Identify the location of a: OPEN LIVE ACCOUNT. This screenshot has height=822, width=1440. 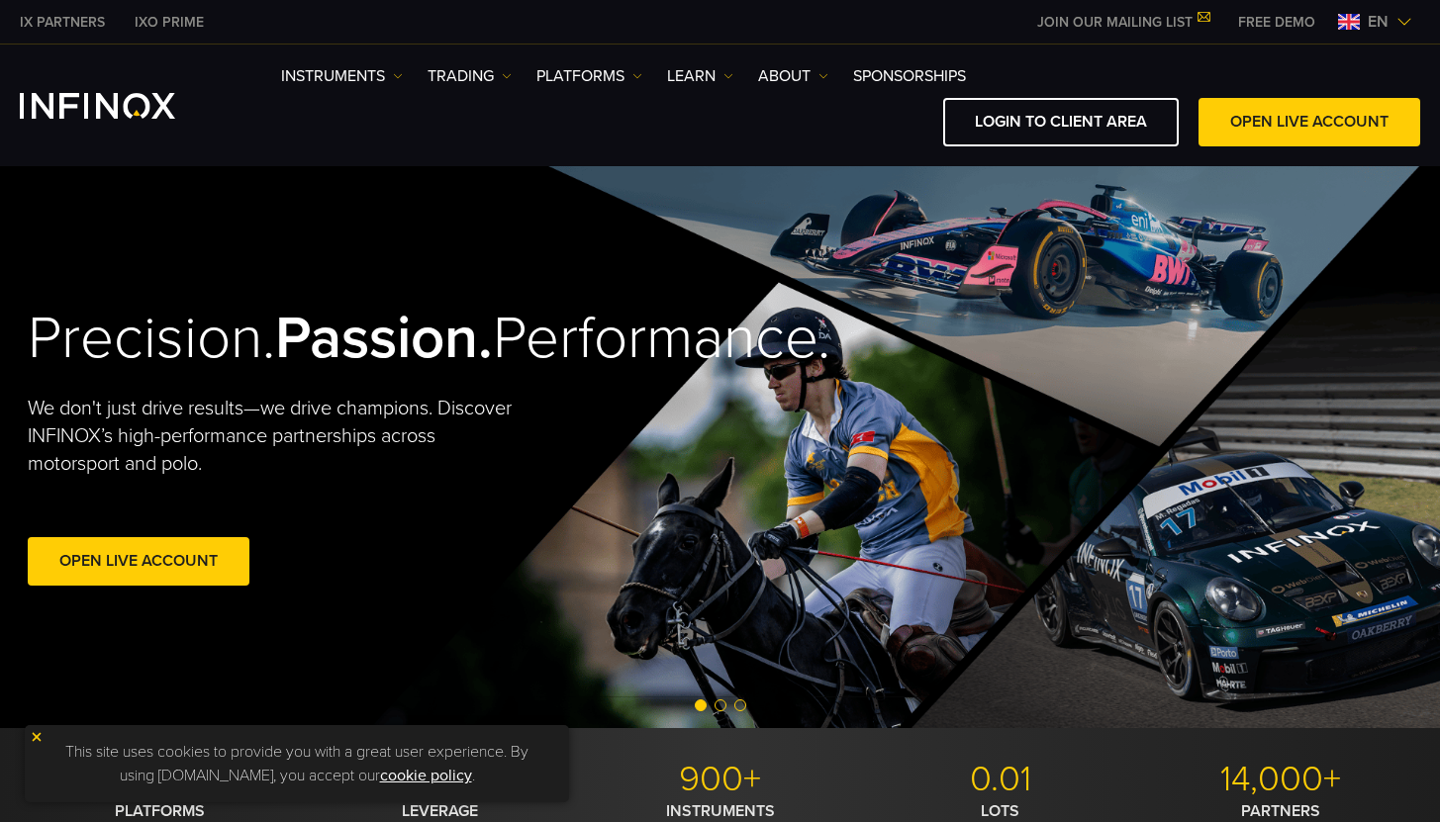
(1309, 122).